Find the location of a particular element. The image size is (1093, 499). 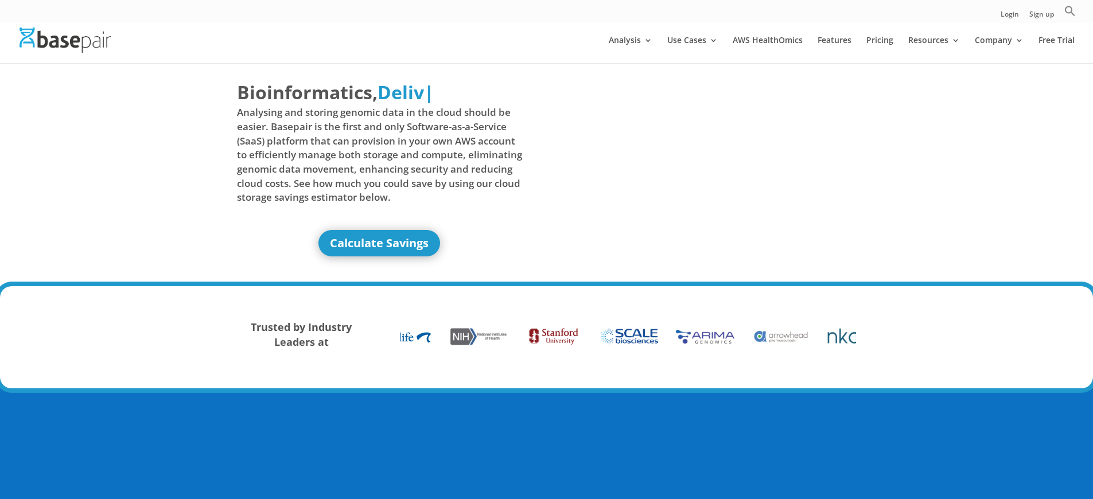

a: Sign up is located at coordinates (1042, 17).